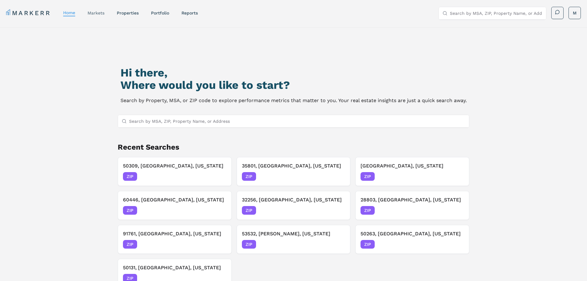 This screenshot has width=587, height=281. Describe the element at coordinates (160, 13) in the screenshot. I see `a: Portfolio` at that location.